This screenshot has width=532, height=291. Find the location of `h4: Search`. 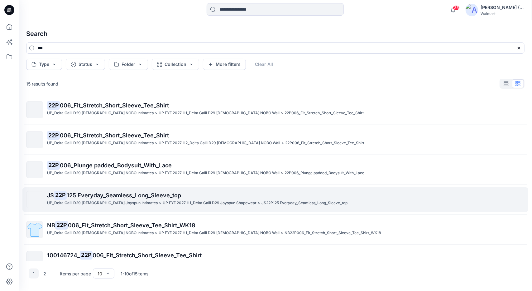

h4: Search is located at coordinates (275, 34).